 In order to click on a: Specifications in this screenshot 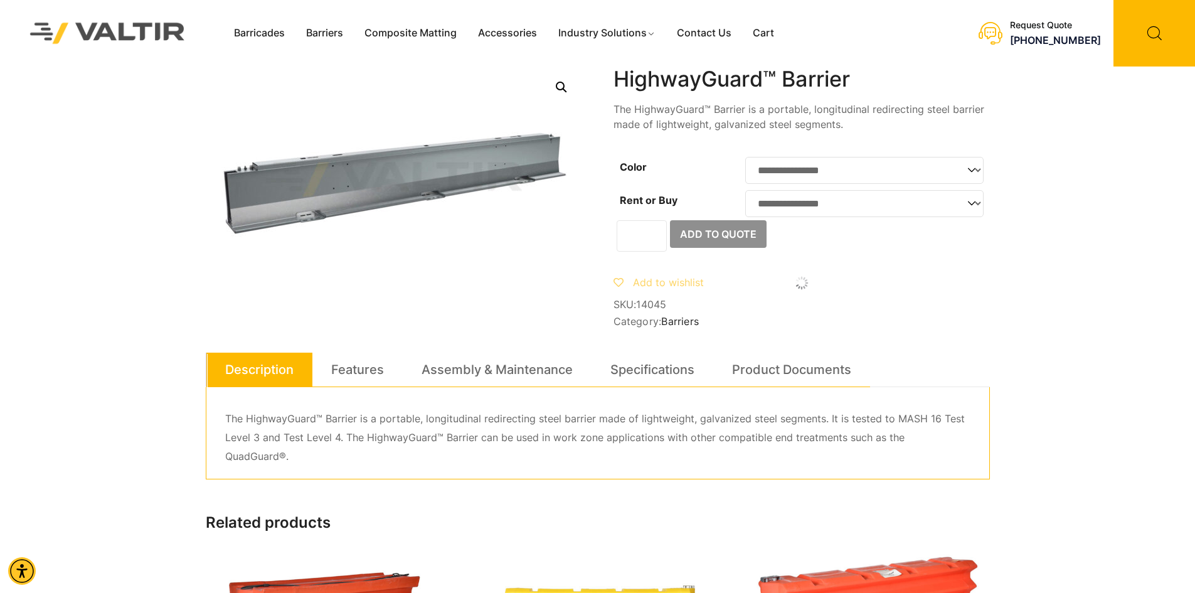, I will do `click(652, 369)`.